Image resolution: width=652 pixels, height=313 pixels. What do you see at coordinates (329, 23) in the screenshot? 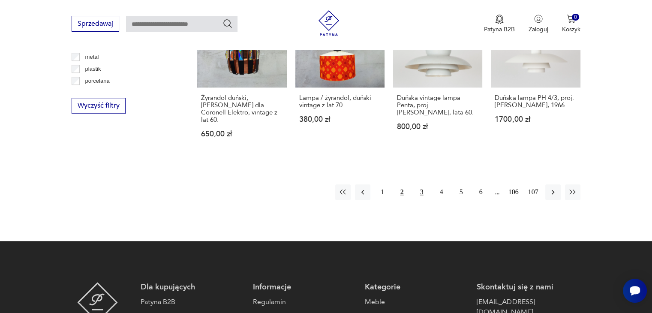
I see `img: Patyna - sklep z meblami i dekoracjami vintage` at bounding box center [329, 23].